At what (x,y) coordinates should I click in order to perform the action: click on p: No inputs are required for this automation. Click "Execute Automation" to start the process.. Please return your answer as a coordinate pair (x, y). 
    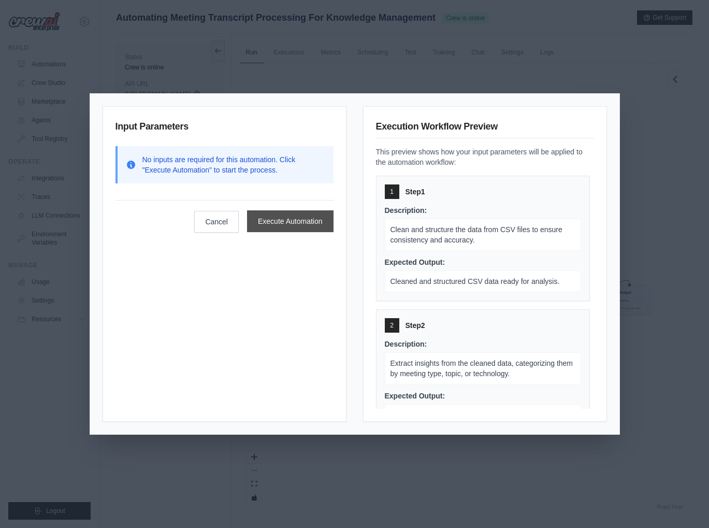
    Looking at the image, I should click on (234, 165).